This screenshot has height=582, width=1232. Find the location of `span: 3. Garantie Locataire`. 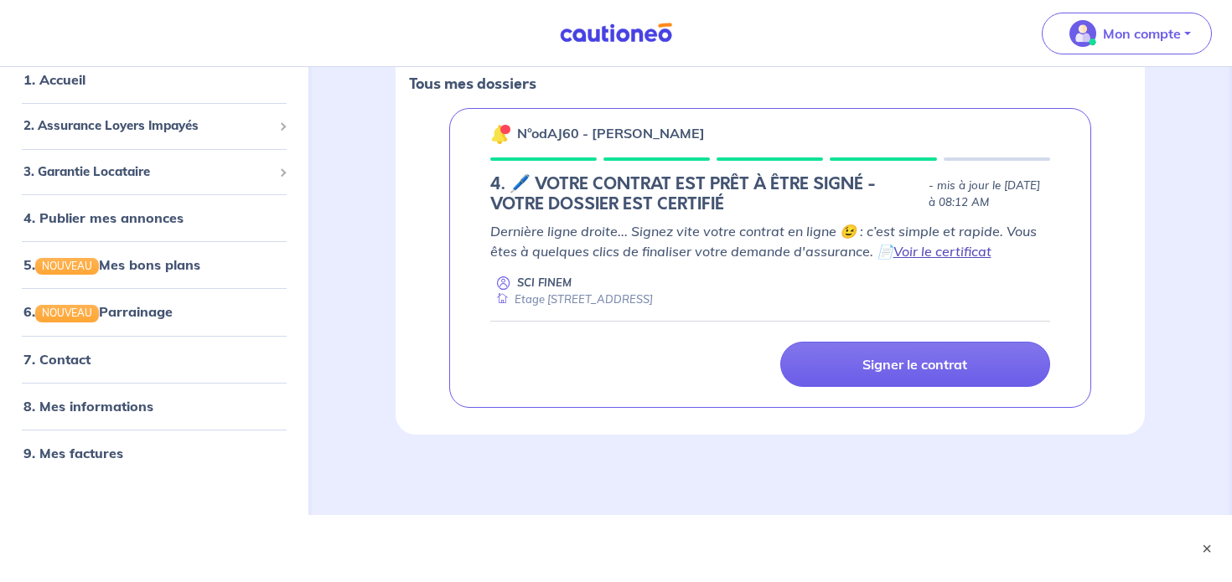

span: 3. Garantie Locataire is located at coordinates (147, 171).